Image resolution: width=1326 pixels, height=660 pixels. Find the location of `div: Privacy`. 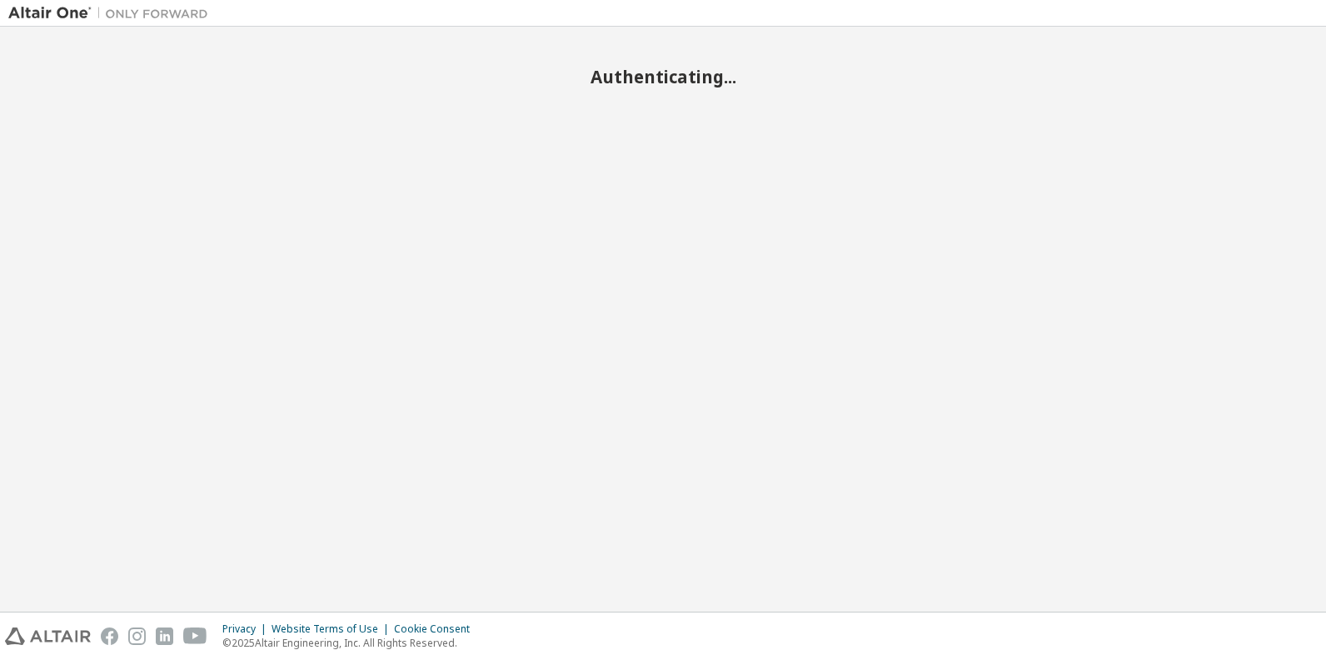

div: Privacy is located at coordinates (247, 629).